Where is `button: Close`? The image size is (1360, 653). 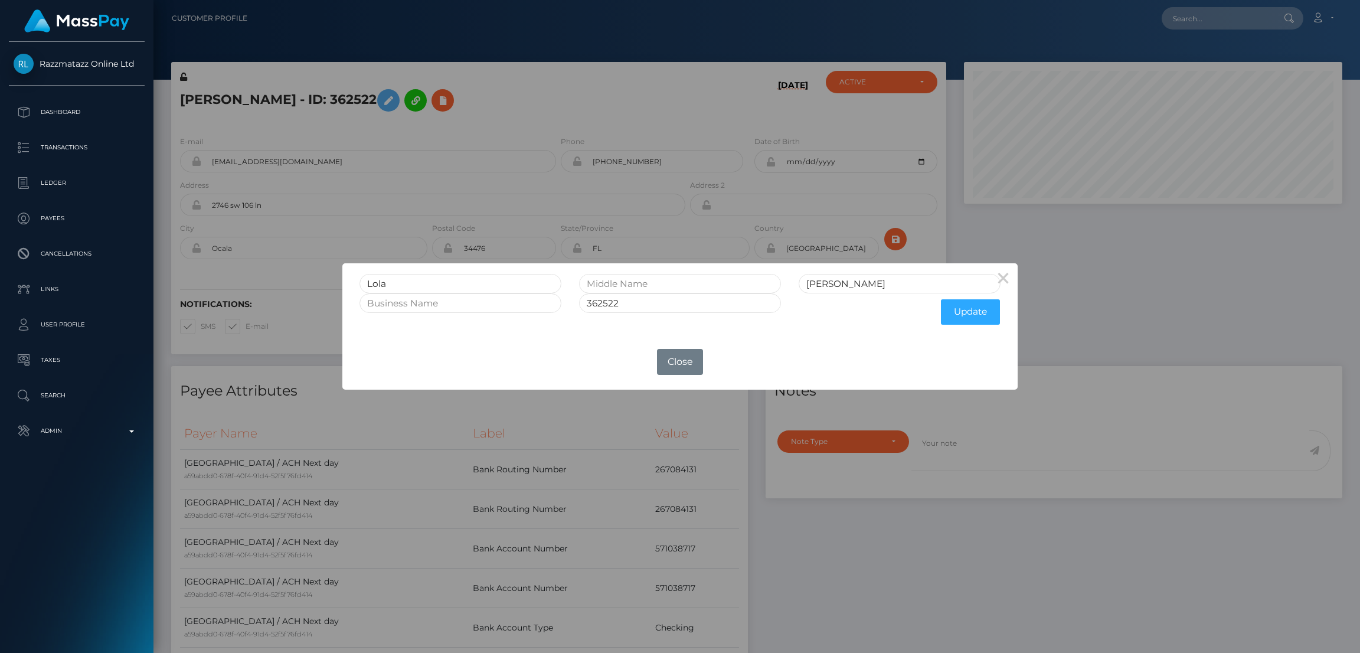 button: Close is located at coordinates (680, 362).